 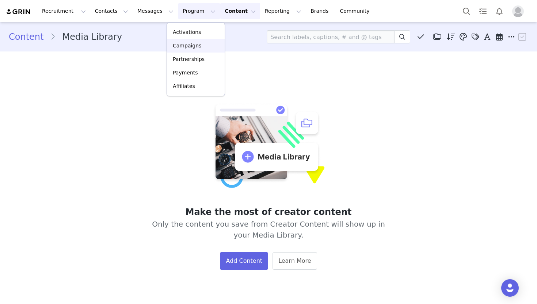 I want to click on input: Search labels, captions, # and @ tags, so click(x=330, y=37).